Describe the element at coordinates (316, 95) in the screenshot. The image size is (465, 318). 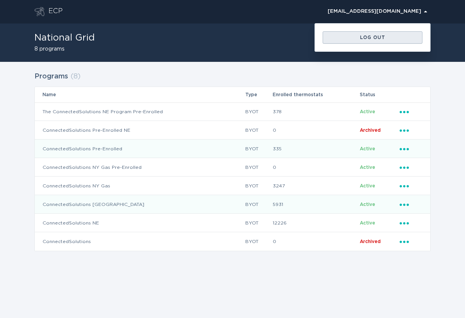
I see `th: Enrolled thermostats` at that location.